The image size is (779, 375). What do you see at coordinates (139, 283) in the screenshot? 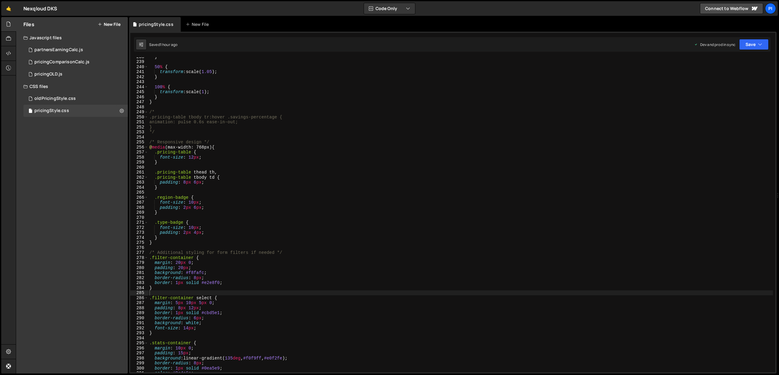
I see `div: 283` at bounding box center [139, 283].